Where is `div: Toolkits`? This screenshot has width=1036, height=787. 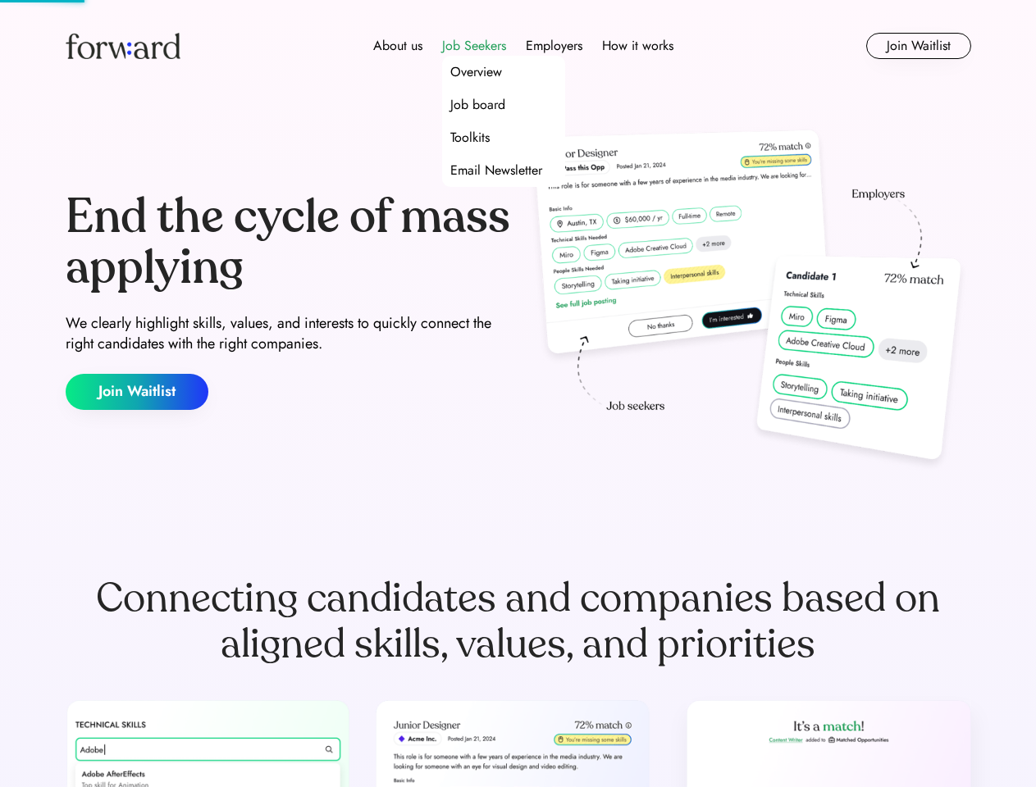 div: Toolkits is located at coordinates (470, 138).